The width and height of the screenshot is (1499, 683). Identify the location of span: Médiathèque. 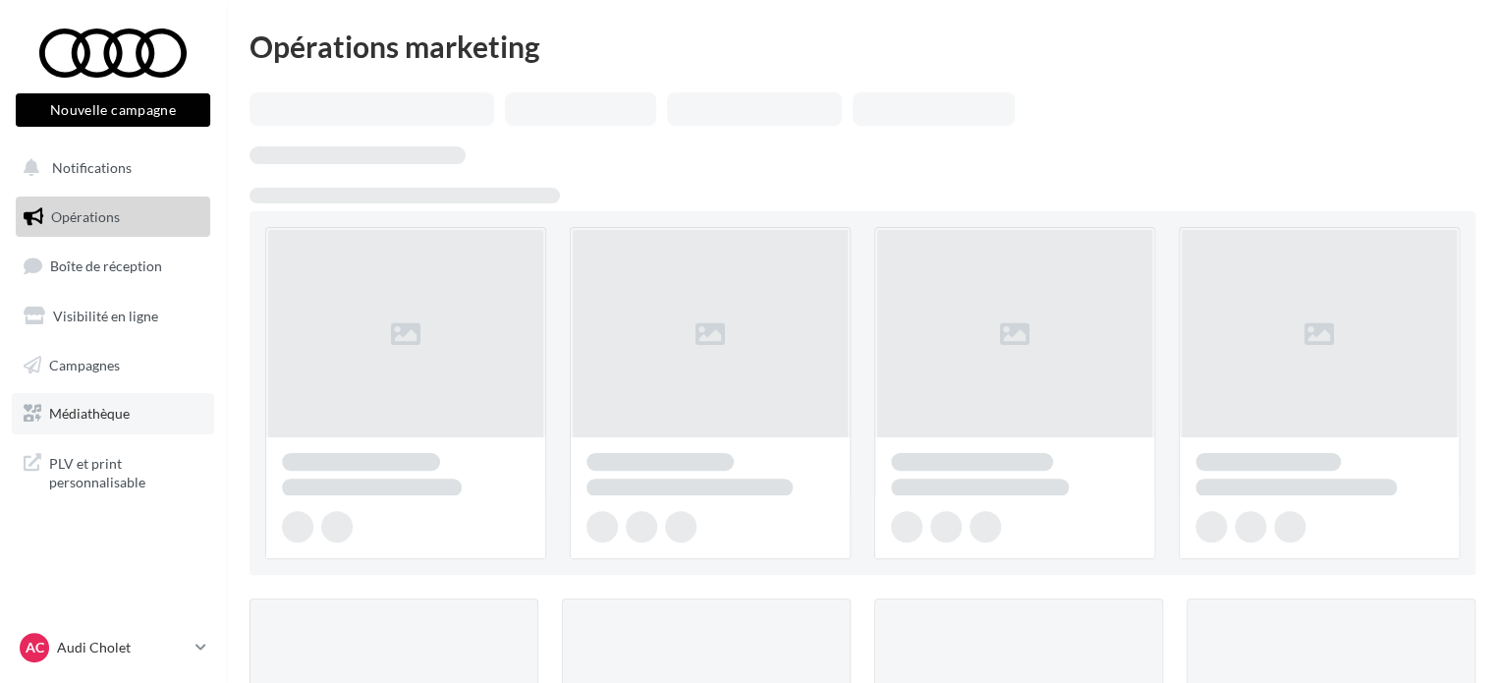
(89, 413).